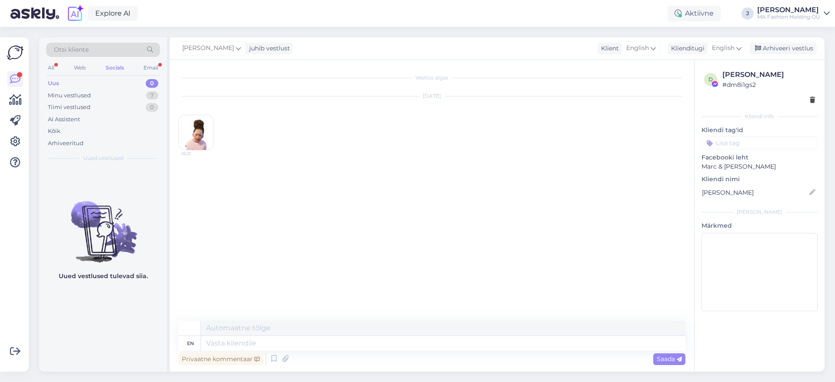  I want to click on div: # dm8i1gs2, so click(768, 85).